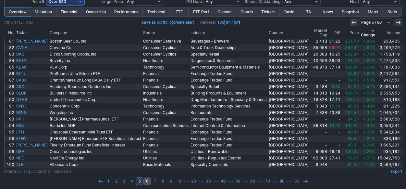 The image size is (406, 189). Describe the element at coordinates (352, 47) in the screenshot. I see `span: 395.41` at that location.